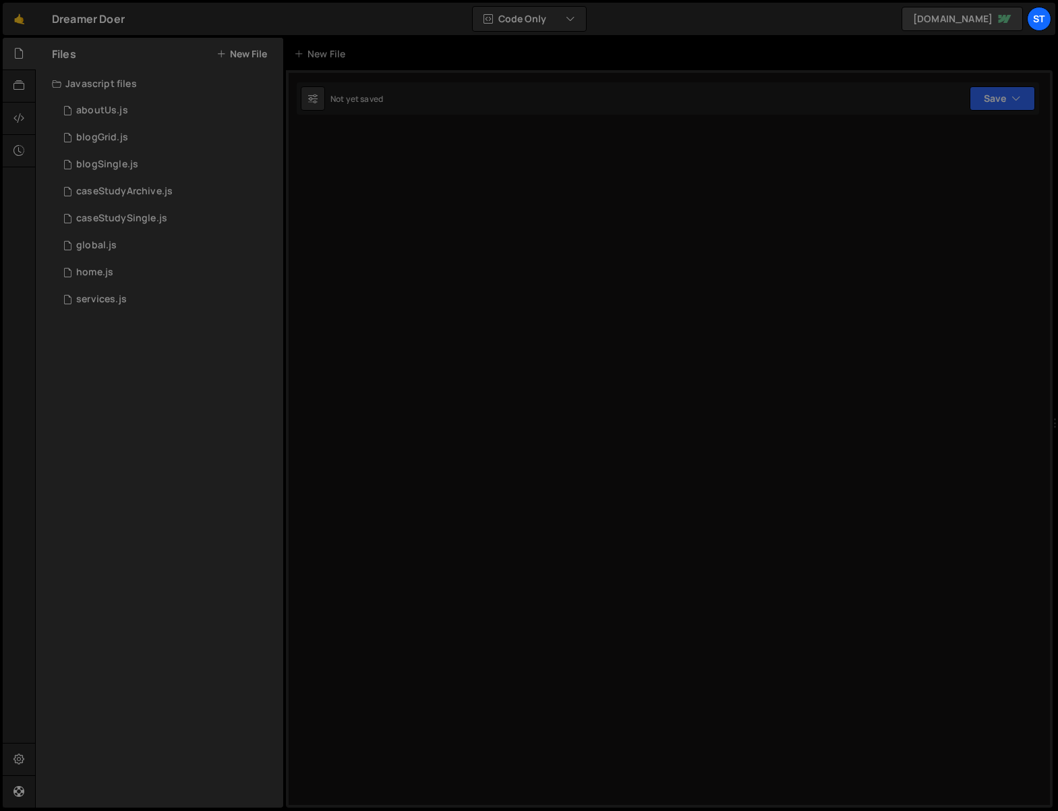 The width and height of the screenshot is (1058, 811). What do you see at coordinates (167, 111) in the screenshot?
I see `div: 14607/42624.js` at bounding box center [167, 111].